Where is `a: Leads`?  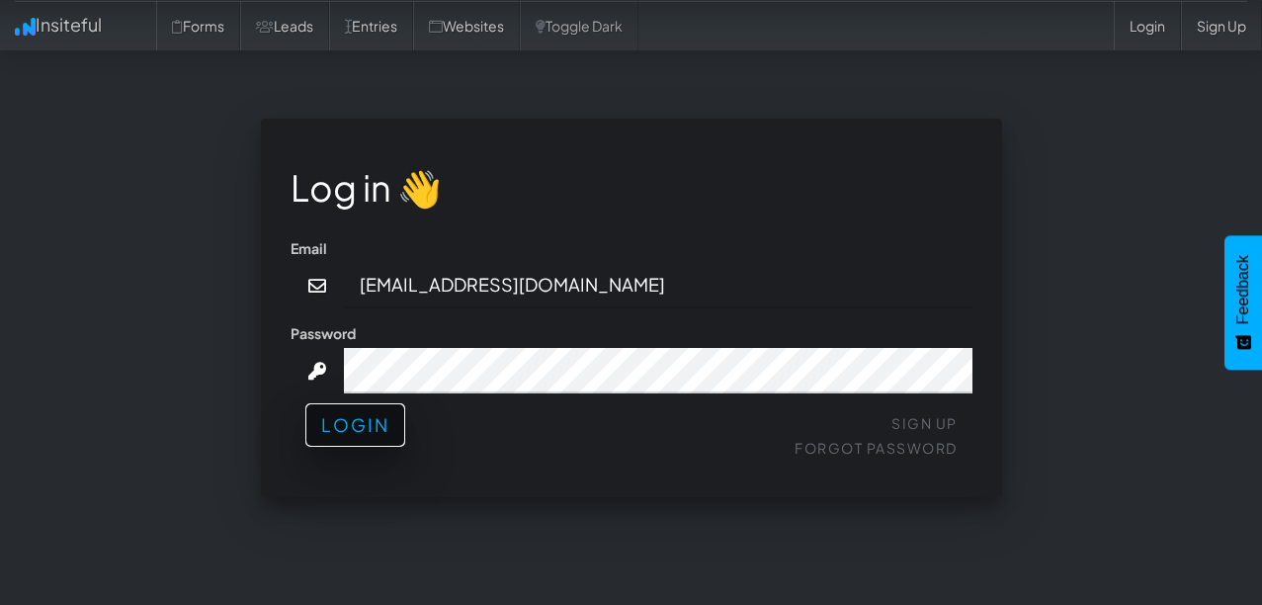 a: Leads is located at coordinates (285, 26).